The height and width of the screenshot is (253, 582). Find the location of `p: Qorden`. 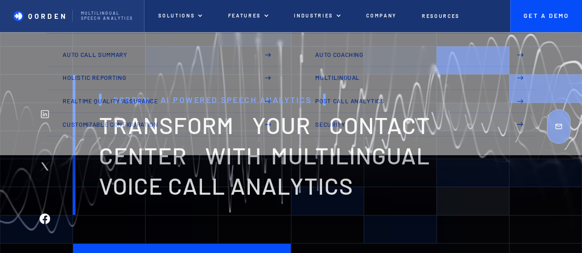

p: Qorden is located at coordinates (47, 16).